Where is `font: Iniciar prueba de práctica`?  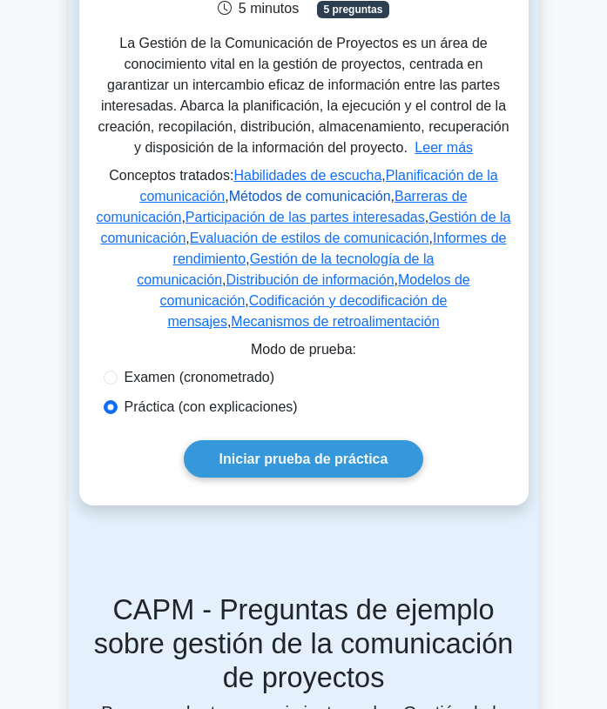
font: Iniciar prueba de práctica is located at coordinates (304, 459).